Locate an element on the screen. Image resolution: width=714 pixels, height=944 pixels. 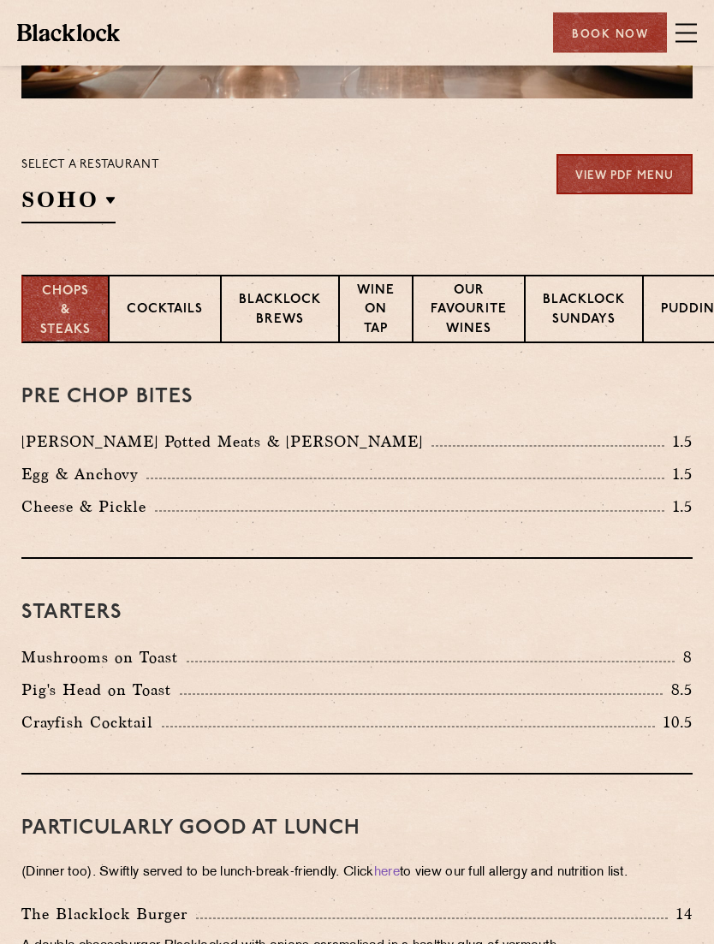
p: Pig's Head on Toast is located at coordinates (100, 690).